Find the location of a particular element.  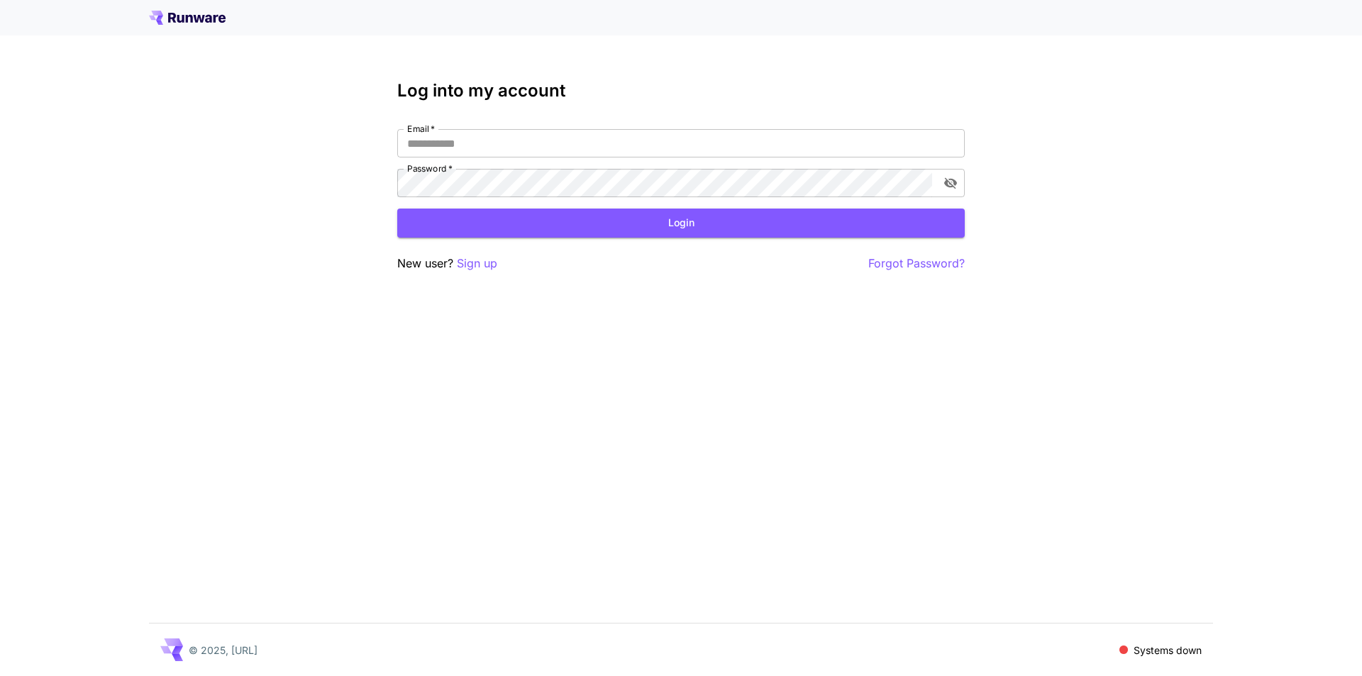

p: New user? is located at coordinates (447, 263).